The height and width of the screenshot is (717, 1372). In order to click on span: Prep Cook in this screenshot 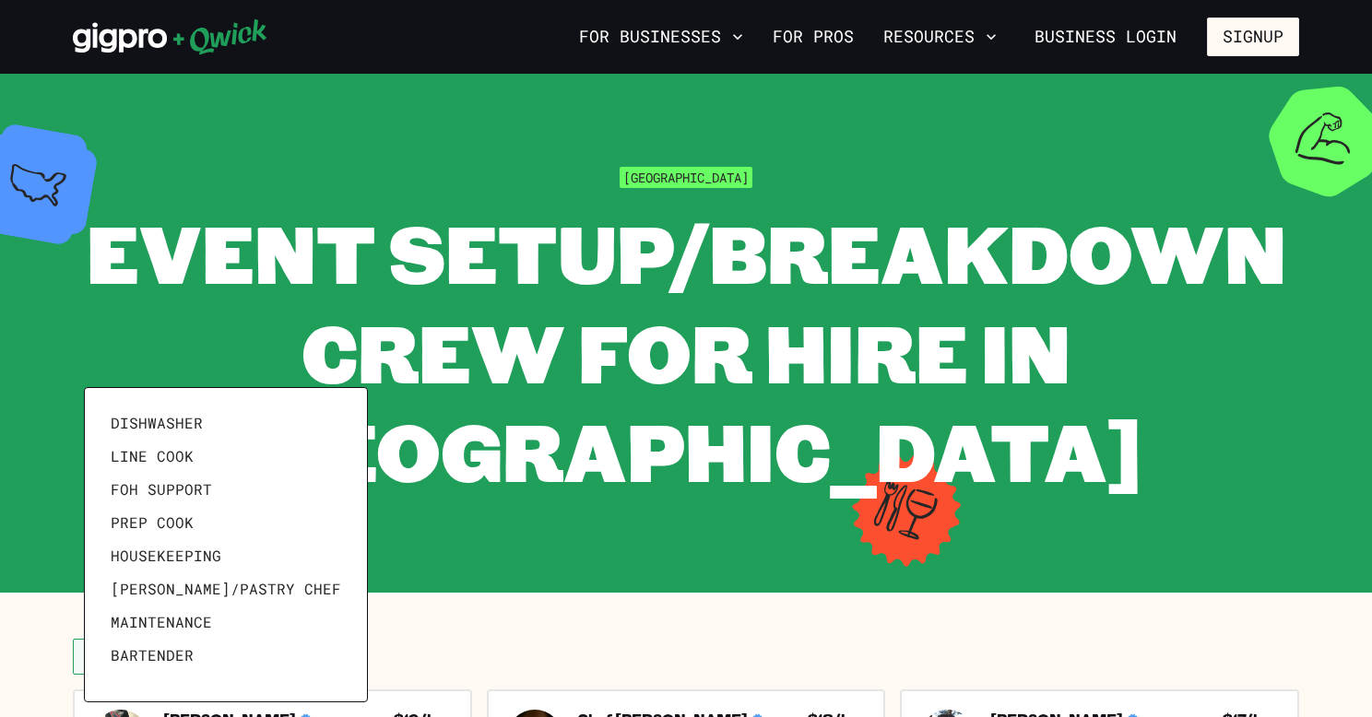, I will do `click(152, 523)`.